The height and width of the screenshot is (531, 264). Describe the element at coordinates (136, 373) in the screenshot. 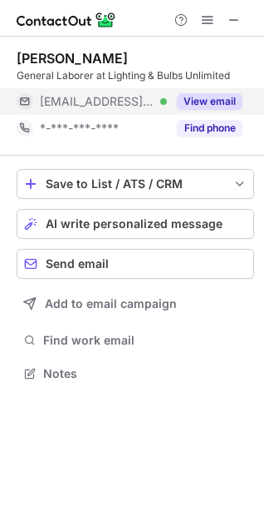

I see `button: Notes` at that location.